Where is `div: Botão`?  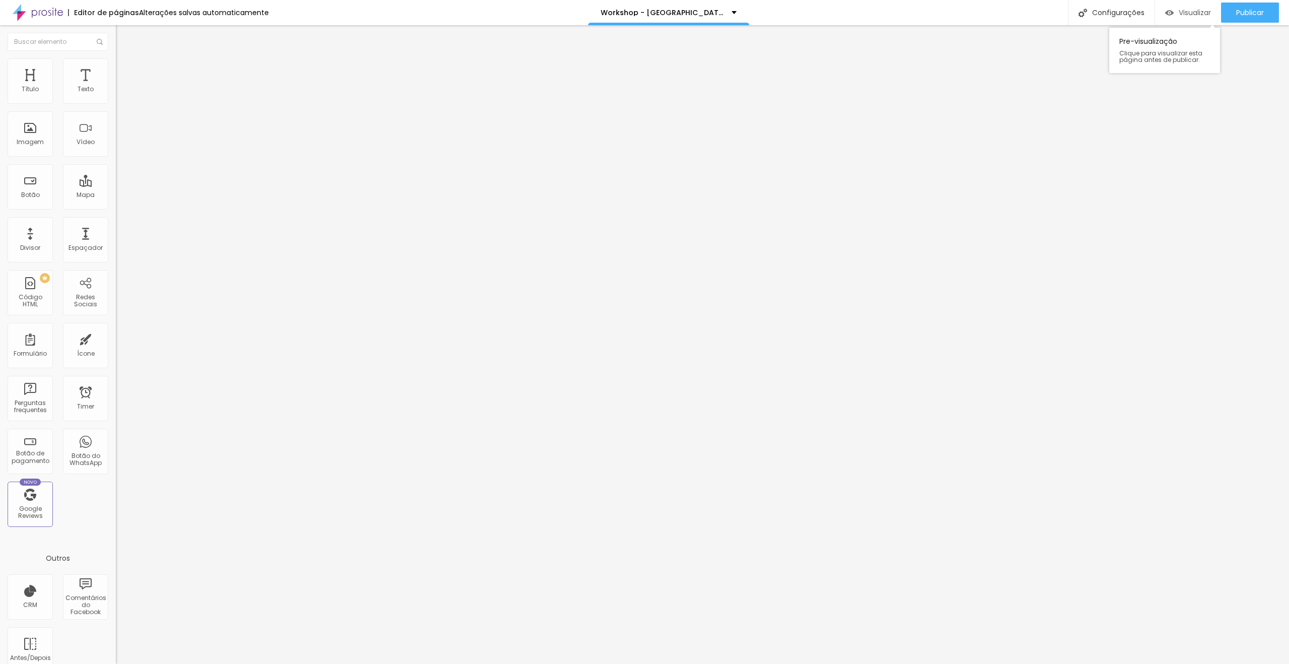
div: Botão is located at coordinates (30, 195).